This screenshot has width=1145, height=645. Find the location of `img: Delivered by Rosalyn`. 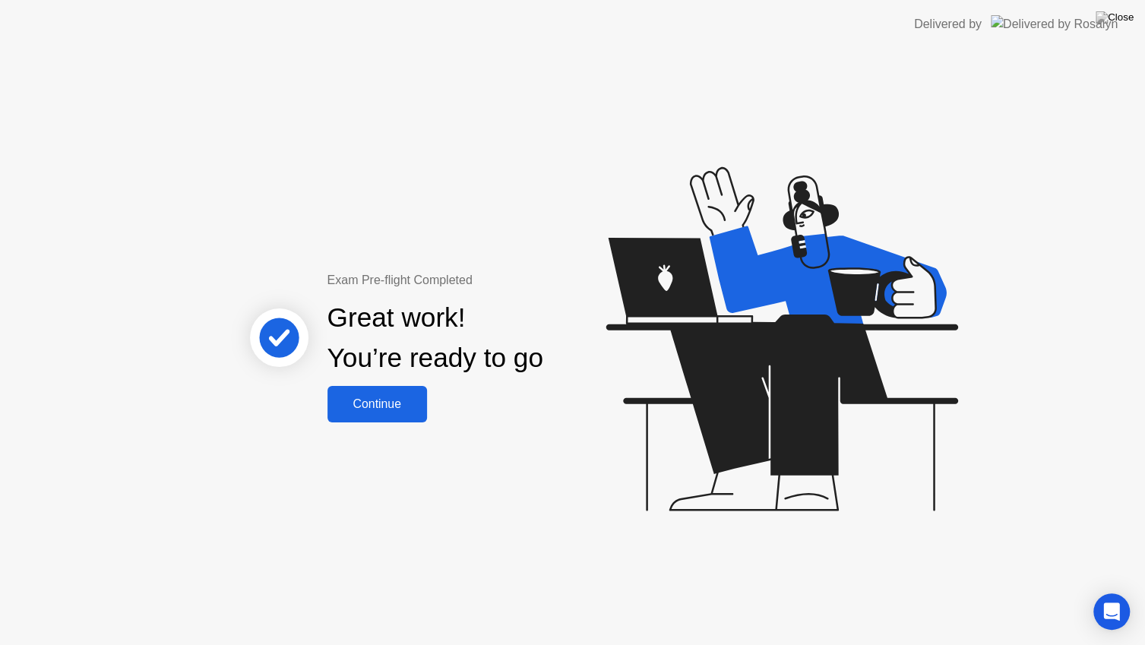

img: Delivered by Rosalyn is located at coordinates (1054, 24).